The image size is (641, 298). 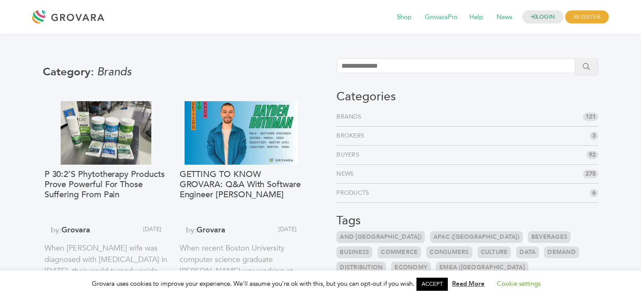 What do you see at coordinates (411, 268) in the screenshot?
I see `a: Economy` at bounding box center [411, 268].